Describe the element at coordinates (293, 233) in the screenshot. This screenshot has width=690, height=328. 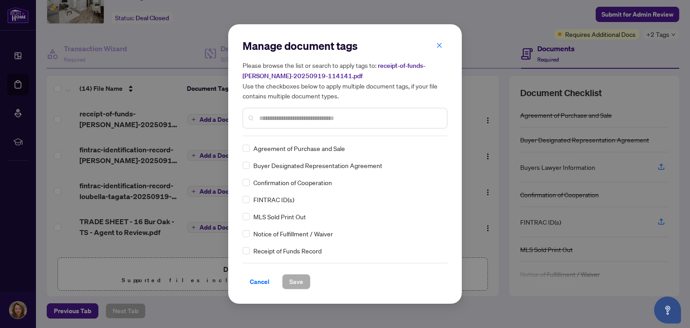
I see `span: Notice of Fulfillment / Waiver` at that location.